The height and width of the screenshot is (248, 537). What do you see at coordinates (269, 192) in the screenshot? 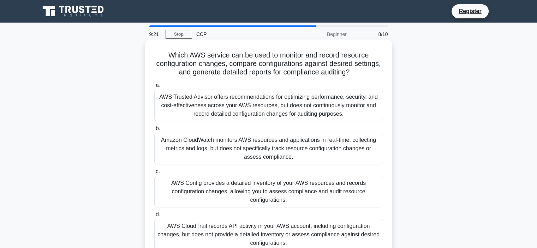
I see `div: AWS Config provides a detailed inventory of your AWS resources and records configuration changes,...` at bounding box center [269, 192].